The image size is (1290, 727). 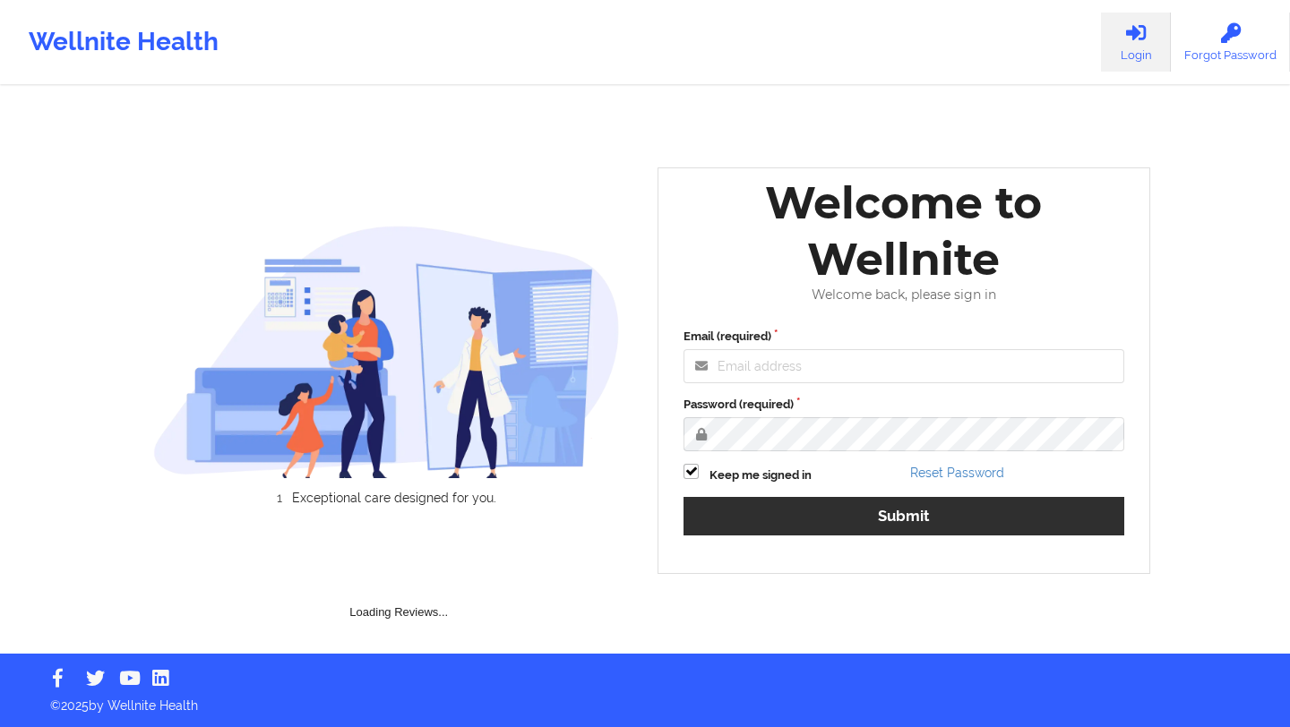 What do you see at coordinates (1136, 42) in the screenshot?
I see `a: Login` at bounding box center [1136, 42].